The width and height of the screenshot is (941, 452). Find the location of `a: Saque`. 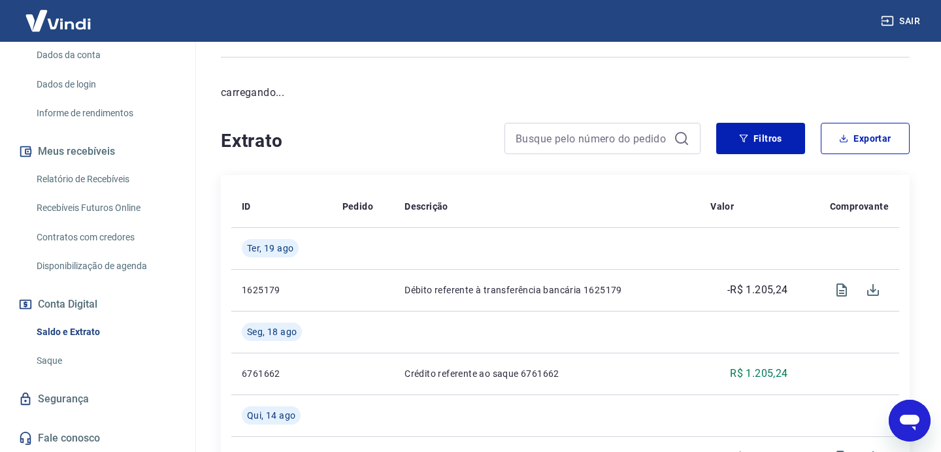

a: Saque is located at coordinates (105, 361).